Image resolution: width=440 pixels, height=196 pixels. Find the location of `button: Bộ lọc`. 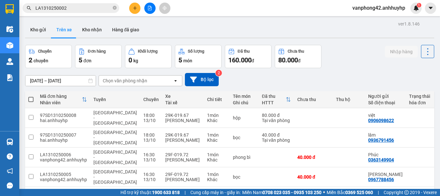

button: Bộ lọc is located at coordinates (202, 79).